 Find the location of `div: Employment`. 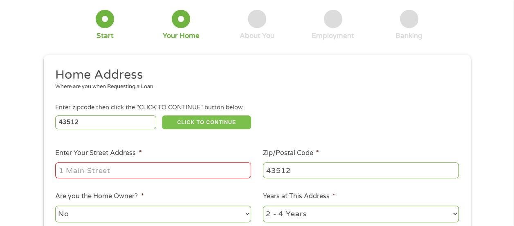

div: Employment is located at coordinates (333, 36).